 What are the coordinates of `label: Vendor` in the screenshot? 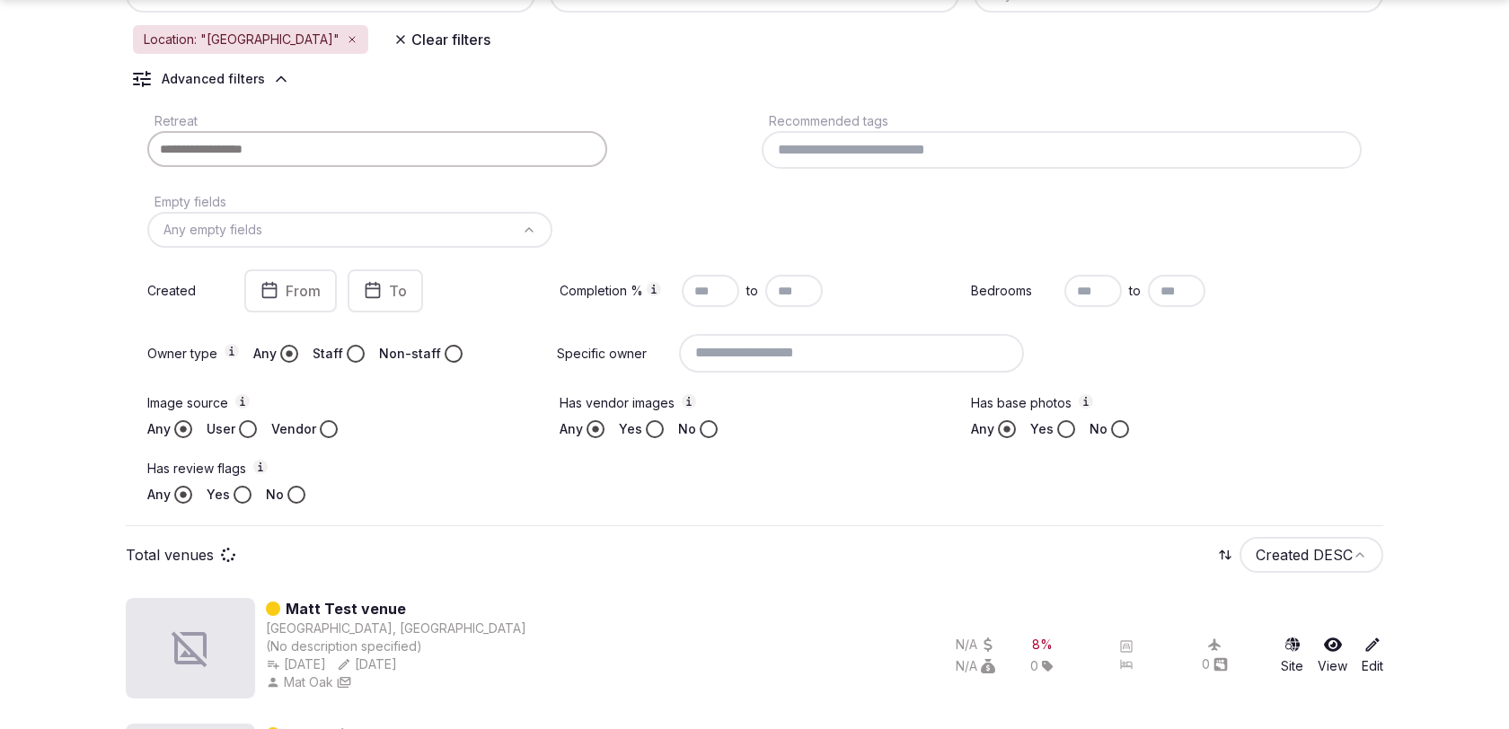 It's located at (294, 429).